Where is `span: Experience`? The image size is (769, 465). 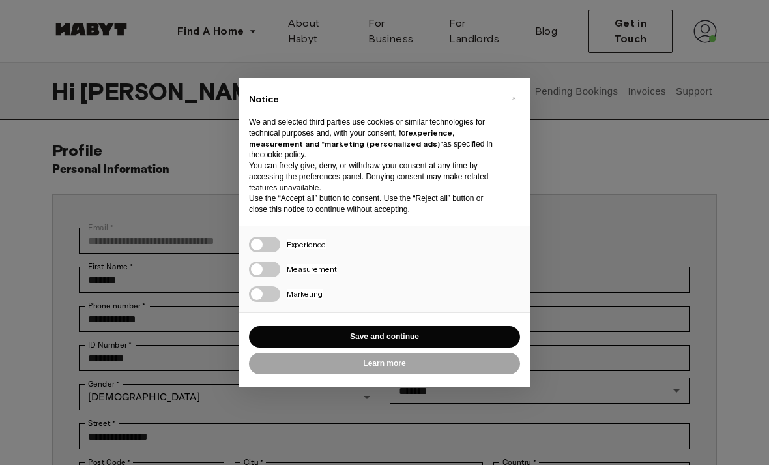
span: Experience is located at coordinates (306, 244).